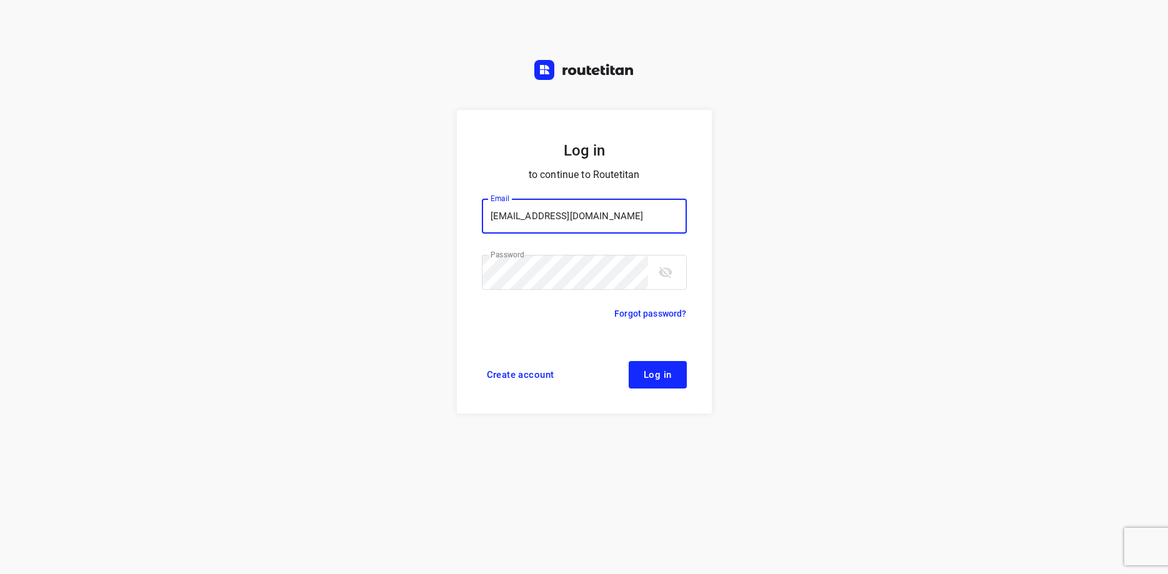 The image size is (1168, 574). What do you see at coordinates (584, 175) in the screenshot?
I see `p: to continue to Routetitan` at bounding box center [584, 175].